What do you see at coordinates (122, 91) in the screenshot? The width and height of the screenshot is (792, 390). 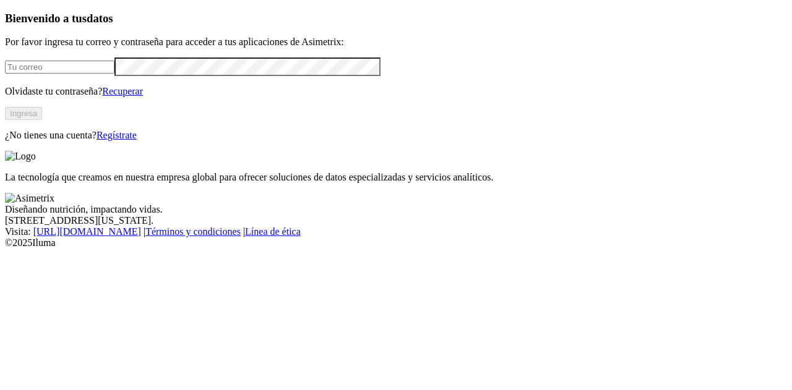 I see `a: Recuperar` at bounding box center [122, 91].